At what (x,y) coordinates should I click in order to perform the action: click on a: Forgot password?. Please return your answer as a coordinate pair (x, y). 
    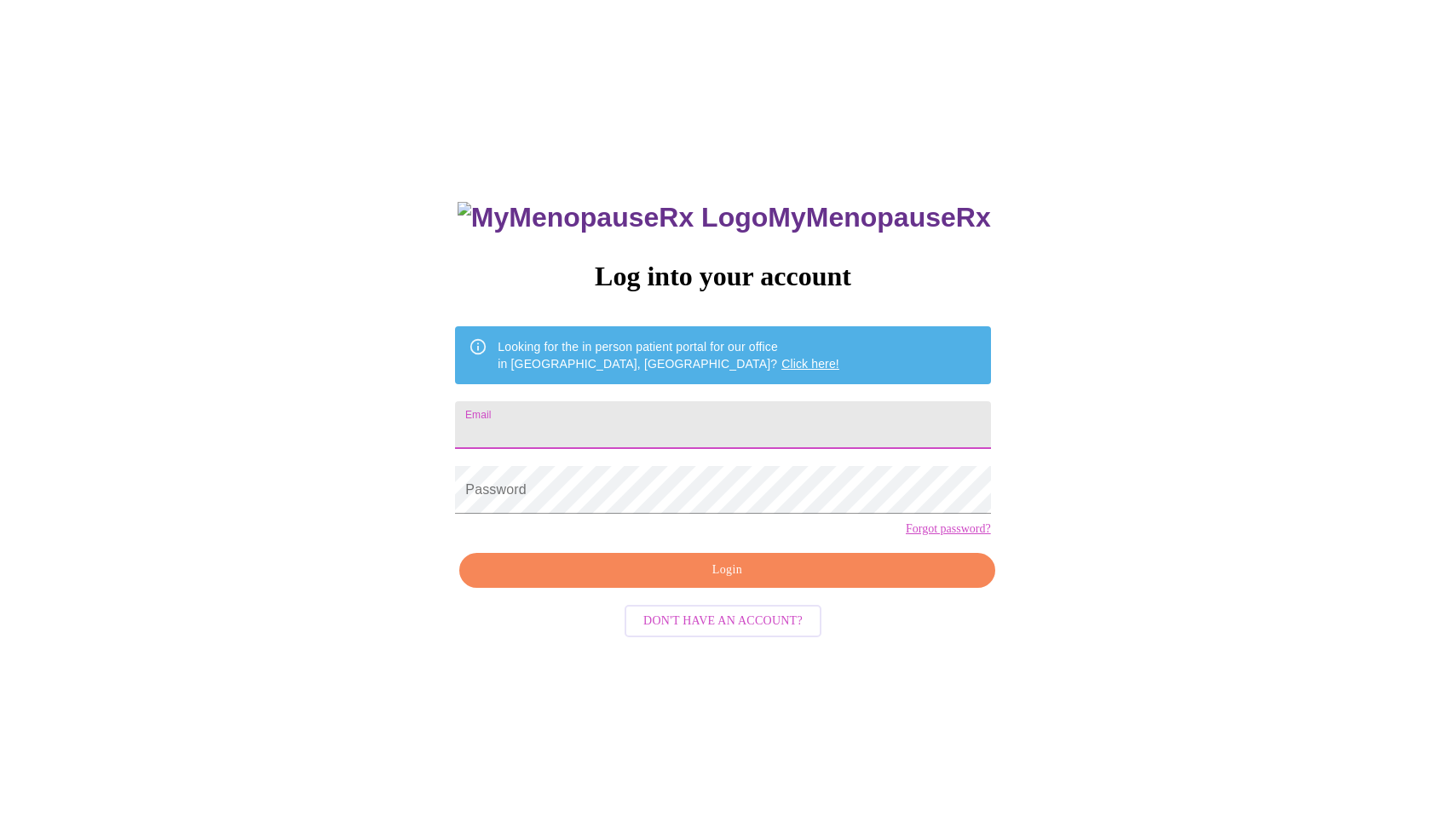
    Looking at the image, I should click on (948, 530).